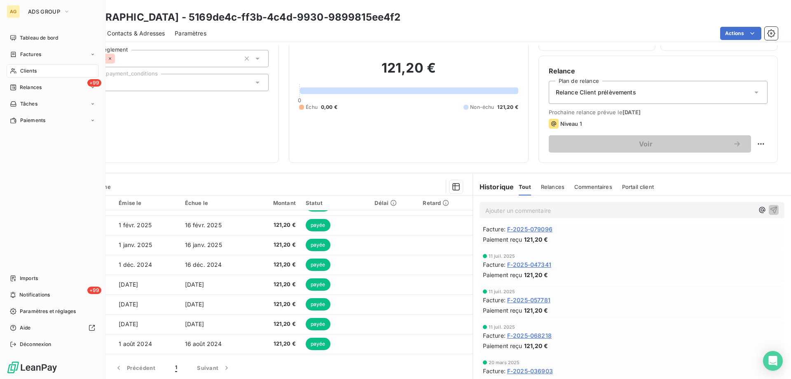 The width and height of the screenshot is (791, 379). I want to click on span: 1 févr. 2025, so click(135, 225).